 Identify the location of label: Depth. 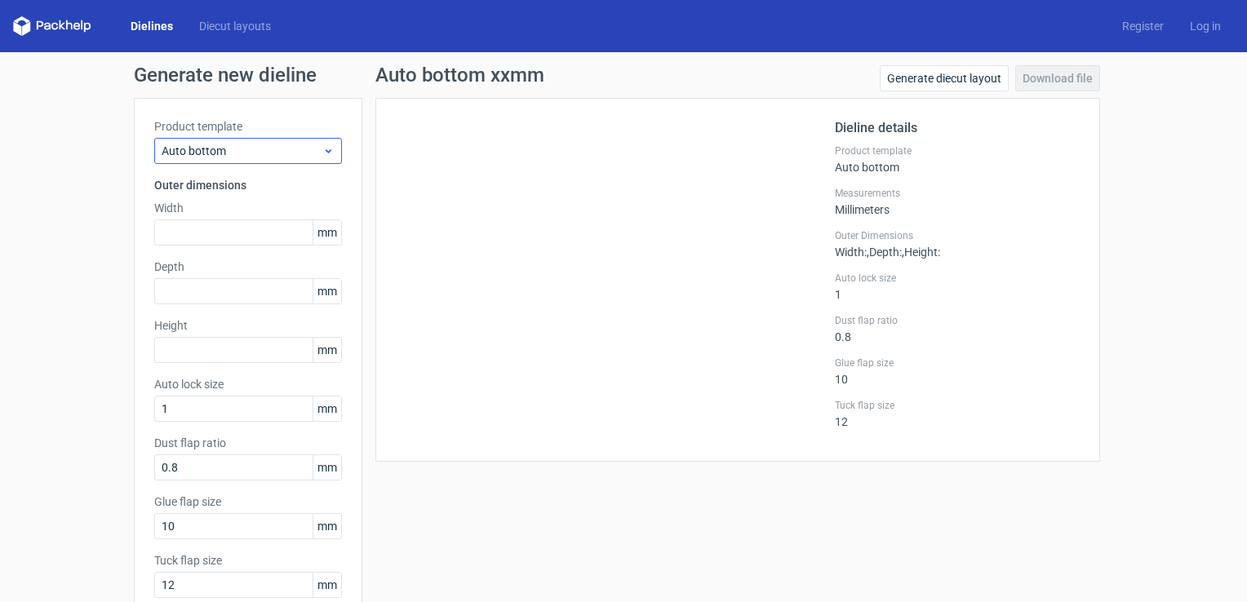
(248, 267).